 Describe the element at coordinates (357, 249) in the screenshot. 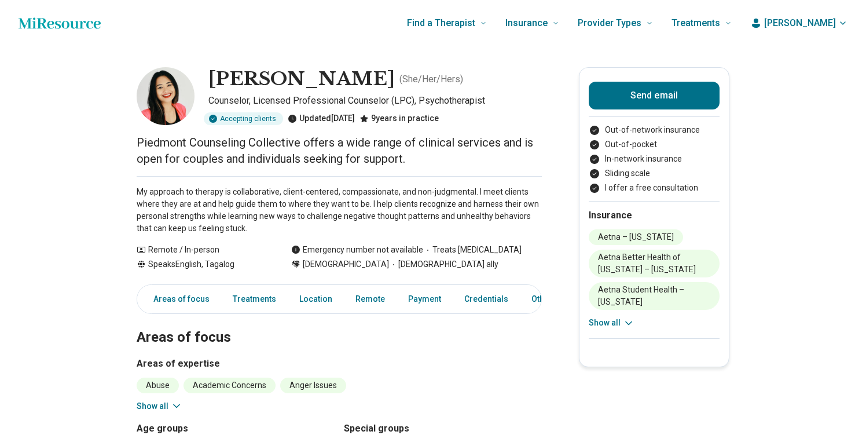

I see `div: Emergency number not available` at that location.